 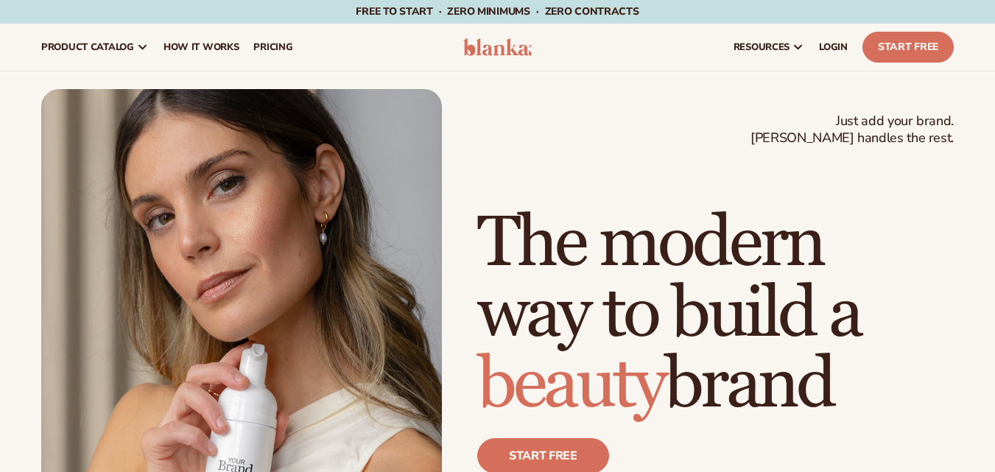 I want to click on a: logo, so click(x=498, y=47).